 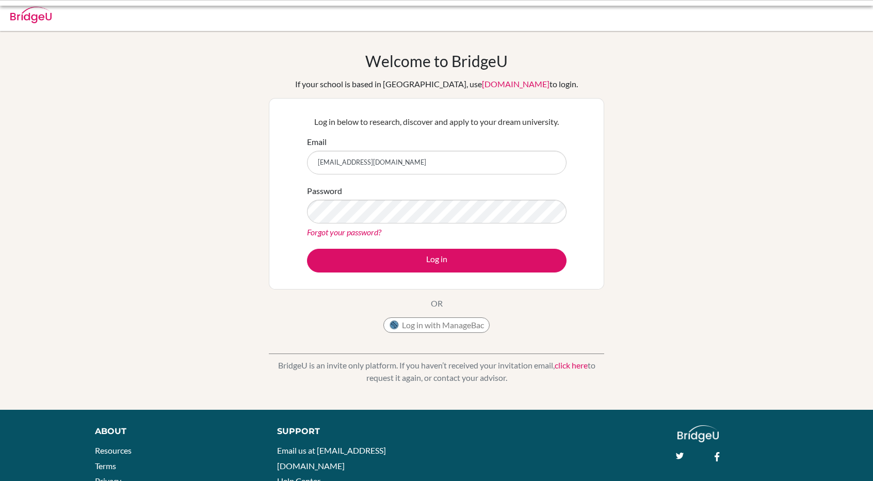 What do you see at coordinates (698, 433) in the screenshot?
I see `img: logo_white@2x-f4f0deed5e89b7ecb1c2cc34c3e3d731f90f0f143d5ea2071677605dd97b5244.png` at bounding box center [698, 433].